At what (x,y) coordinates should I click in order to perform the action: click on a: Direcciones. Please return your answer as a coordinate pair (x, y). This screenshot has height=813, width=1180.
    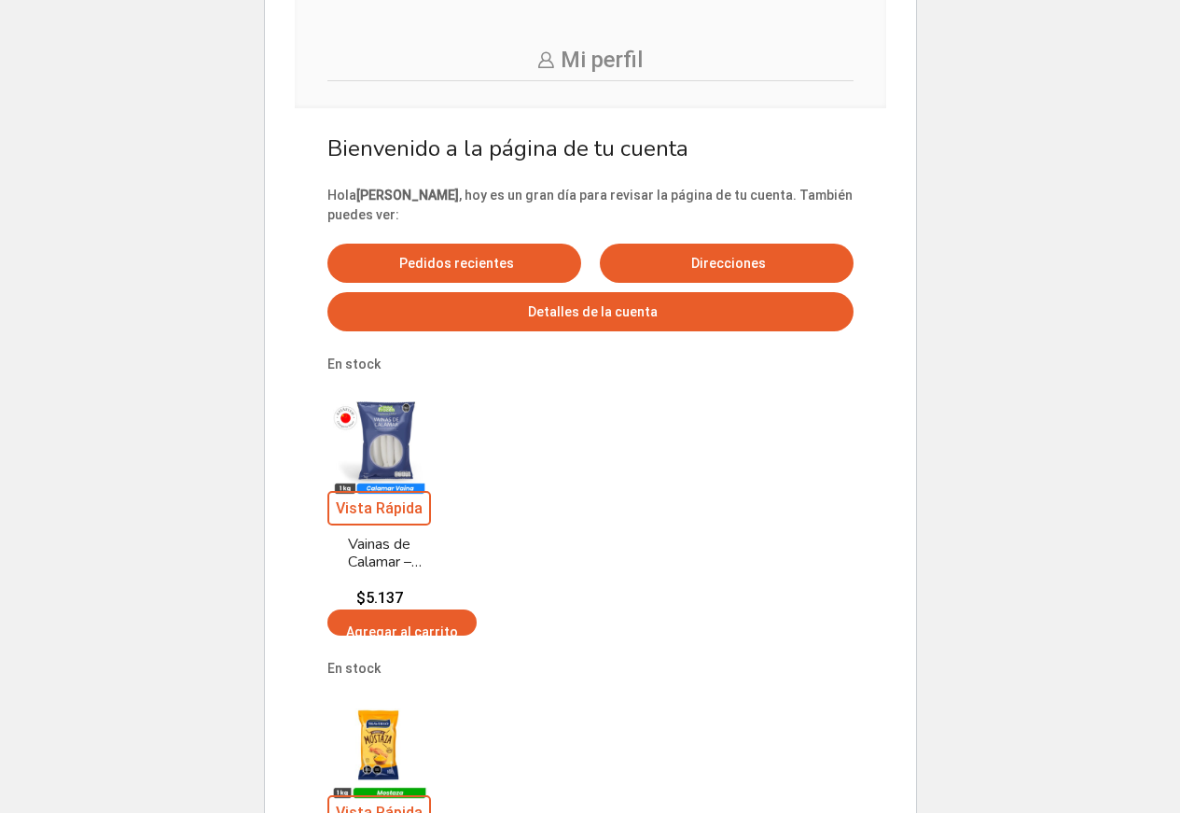
    Looking at the image, I should click on (727, 263).